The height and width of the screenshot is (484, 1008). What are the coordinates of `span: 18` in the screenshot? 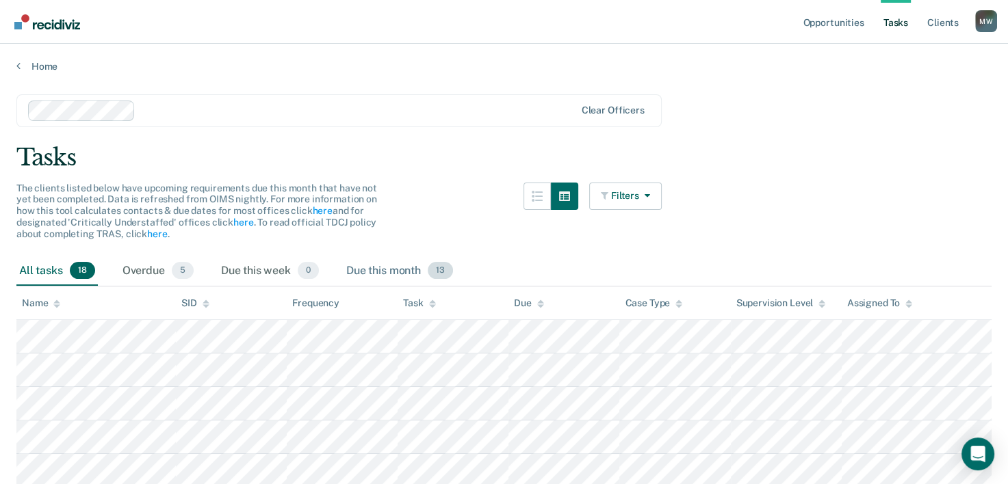 It's located at (82, 271).